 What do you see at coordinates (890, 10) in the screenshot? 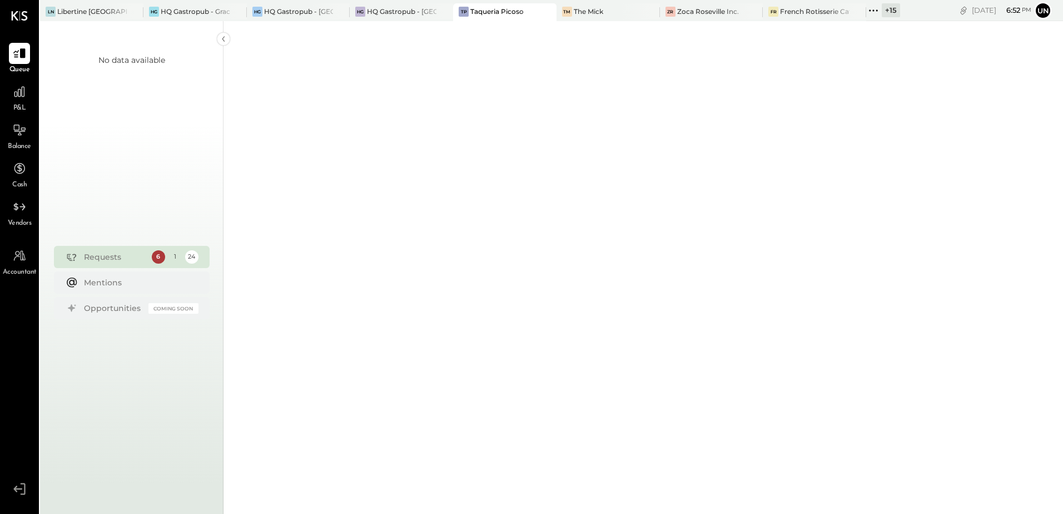
I see `div: + 15` at bounding box center [890, 10].